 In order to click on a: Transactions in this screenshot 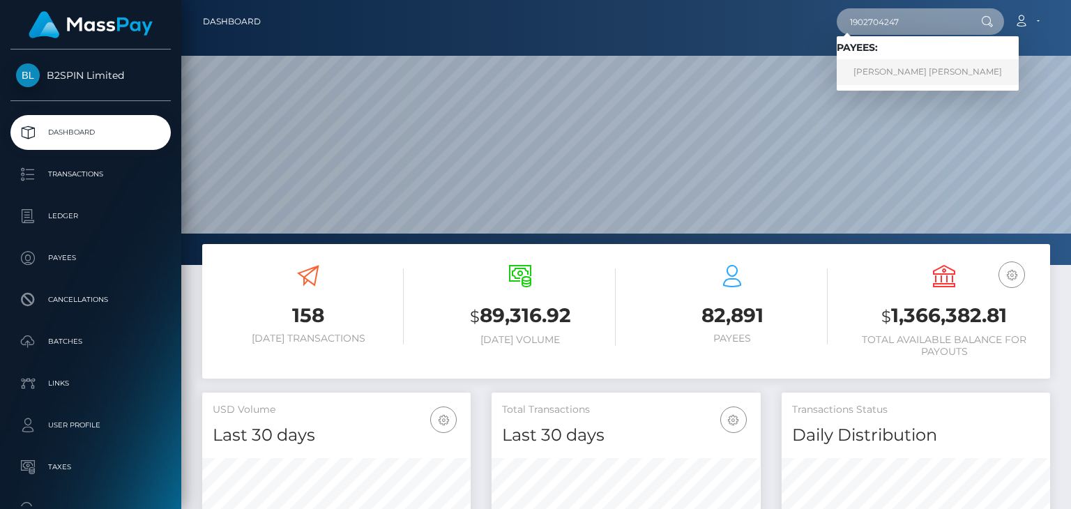, I will do `click(91, 174)`.